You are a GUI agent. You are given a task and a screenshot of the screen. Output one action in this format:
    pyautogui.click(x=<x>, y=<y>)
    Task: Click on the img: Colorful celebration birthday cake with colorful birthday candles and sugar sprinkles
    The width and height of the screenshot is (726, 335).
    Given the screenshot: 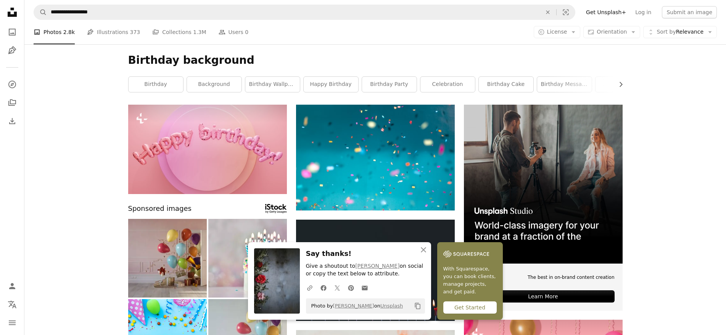 What is the action you would take?
    pyautogui.click(x=248, y=258)
    